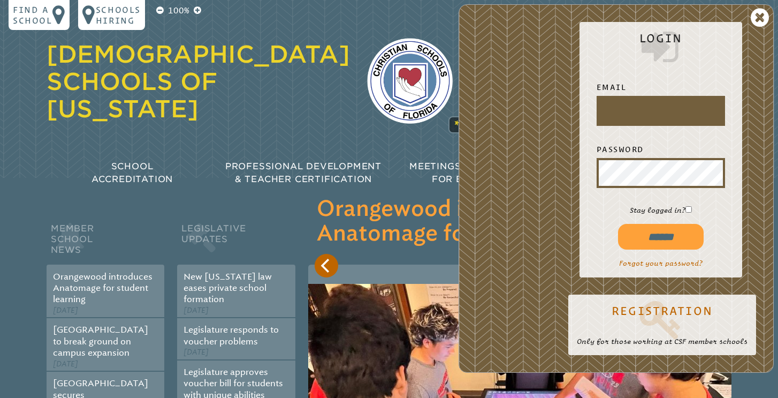 The width and height of the screenshot is (778, 398). I want to click on label: Email, so click(661, 87).